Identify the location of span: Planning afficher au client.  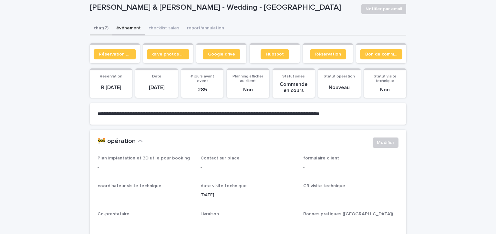
(248, 79).